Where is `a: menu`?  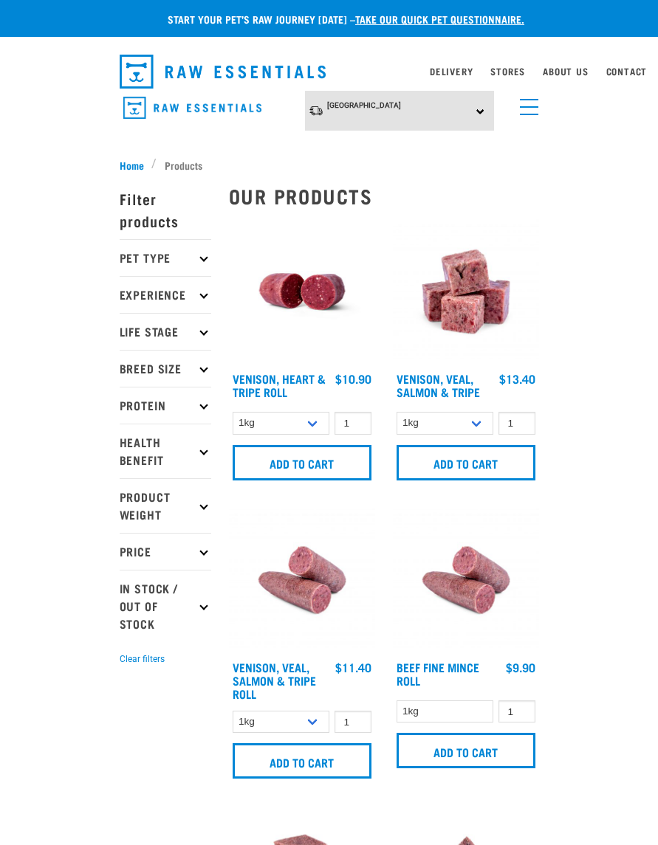
a: menu is located at coordinates (526, 103).